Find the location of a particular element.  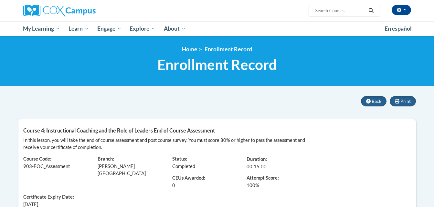

input: Search Courses is located at coordinates (340, 11).